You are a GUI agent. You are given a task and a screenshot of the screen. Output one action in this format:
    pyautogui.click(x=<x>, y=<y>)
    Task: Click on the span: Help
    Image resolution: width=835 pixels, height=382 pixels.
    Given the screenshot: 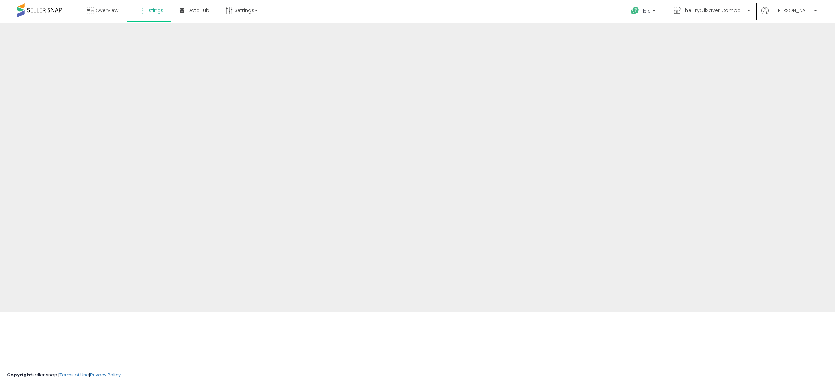 What is the action you would take?
    pyautogui.click(x=646, y=11)
    